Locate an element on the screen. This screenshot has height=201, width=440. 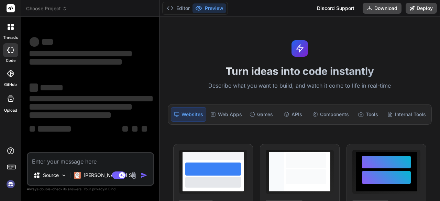
button: Editor is located at coordinates (178, 8).